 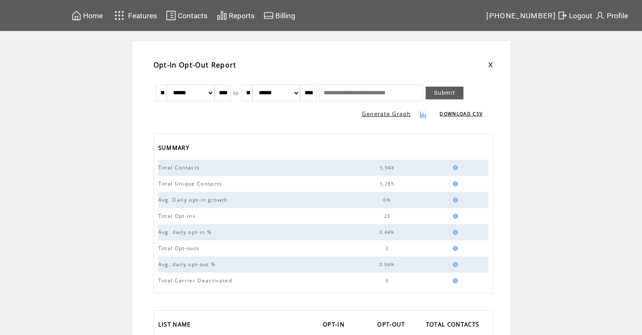 What do you see at coordinates (171, 15) in the screenshot?
I see `img: contacts.svg` at bounding box center [171, 15].